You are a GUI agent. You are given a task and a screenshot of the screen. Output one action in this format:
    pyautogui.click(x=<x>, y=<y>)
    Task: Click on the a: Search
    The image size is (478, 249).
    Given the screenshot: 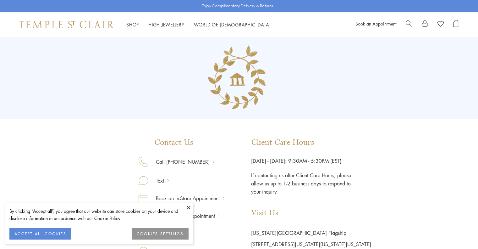 What is the action you would take?
    pyautogui.click(x=409, y=25)
    